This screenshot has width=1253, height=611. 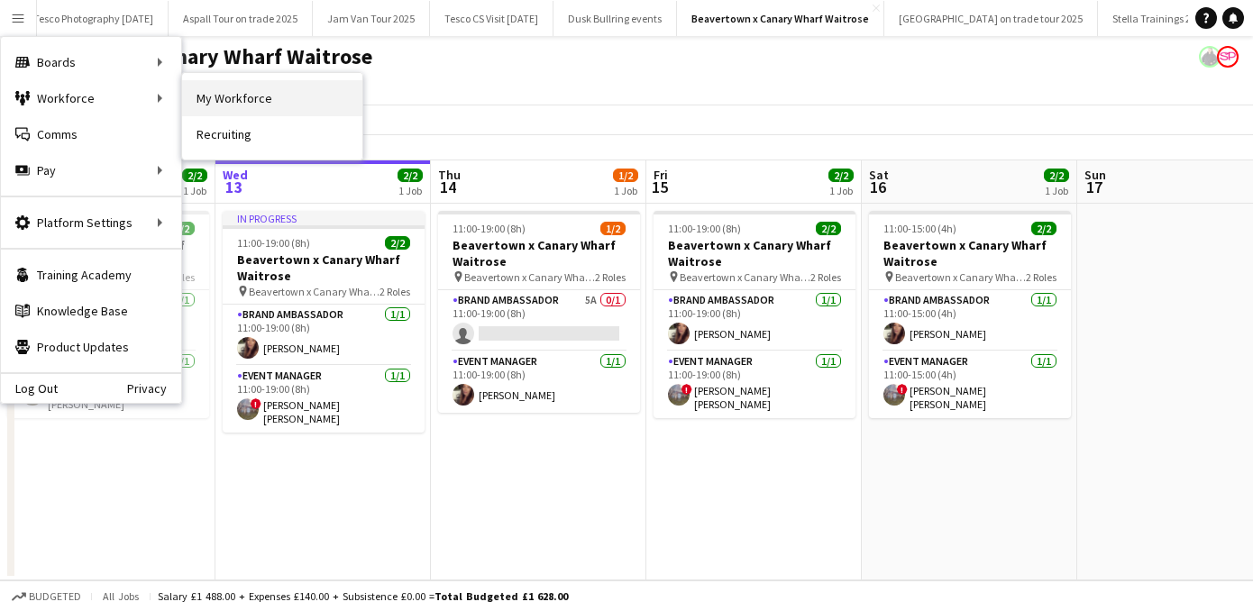 What do you see at coordinates (121, 596) in the screenshot?
I see `span: All jobs` at bounding box center [121, 596].